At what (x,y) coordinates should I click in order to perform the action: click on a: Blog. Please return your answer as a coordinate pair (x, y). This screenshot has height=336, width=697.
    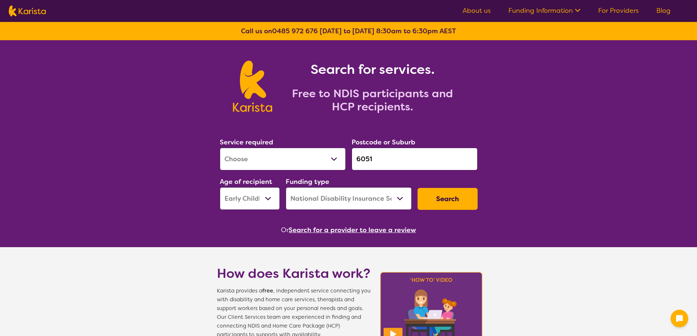
    Looking at the image, I should click on (663, 11).